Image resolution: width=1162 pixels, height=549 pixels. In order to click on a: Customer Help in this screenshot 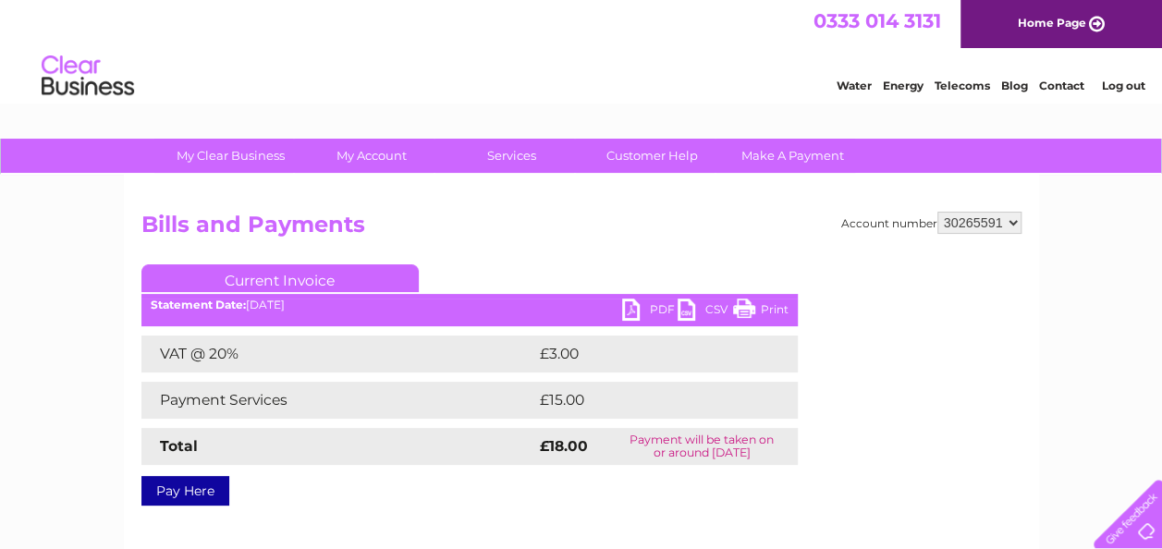, I will do `click(652, 155)`.